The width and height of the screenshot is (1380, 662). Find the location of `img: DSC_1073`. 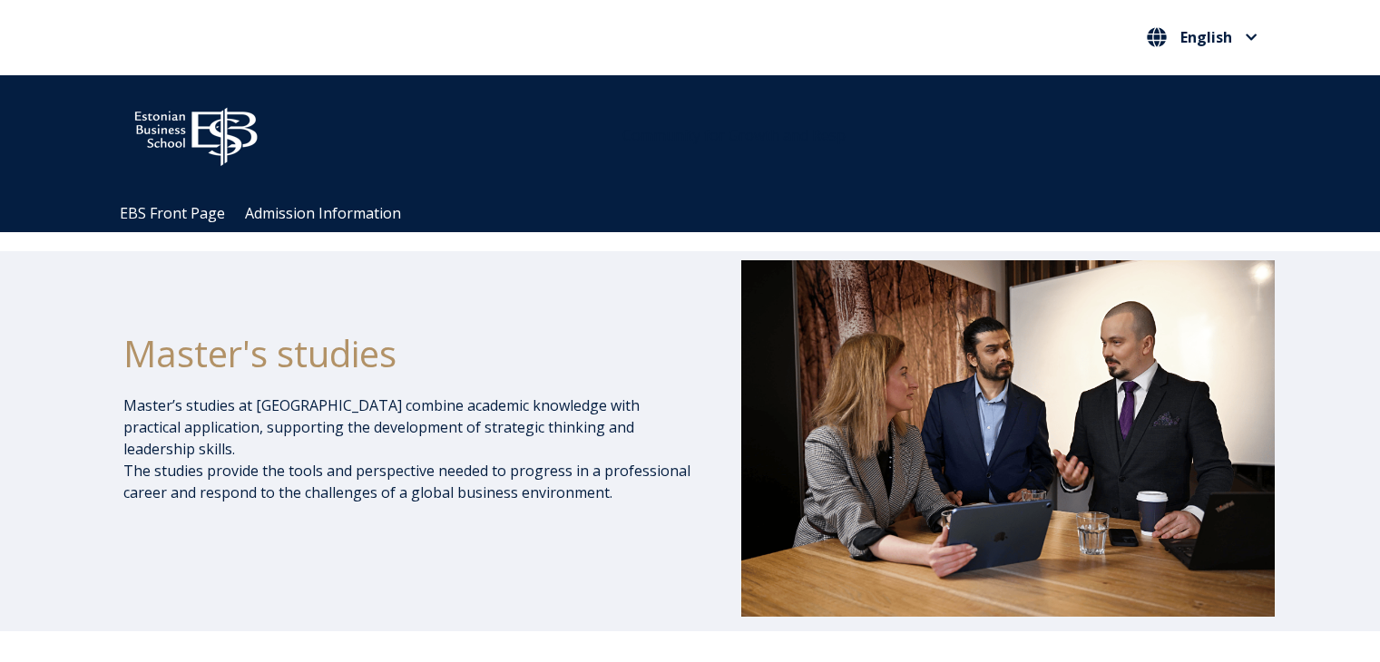

img: DSC_1073 is located at coordinates (1008, 438).